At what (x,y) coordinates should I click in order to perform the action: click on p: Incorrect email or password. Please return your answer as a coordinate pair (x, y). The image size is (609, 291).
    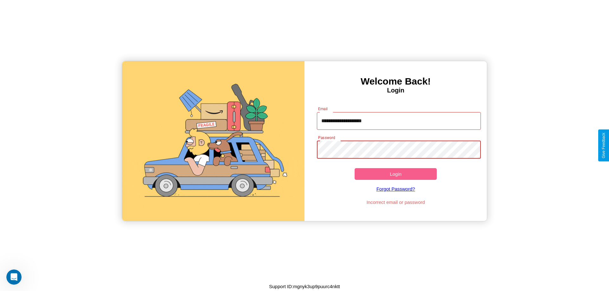
    Looking at the image, I should click on (396, 202).